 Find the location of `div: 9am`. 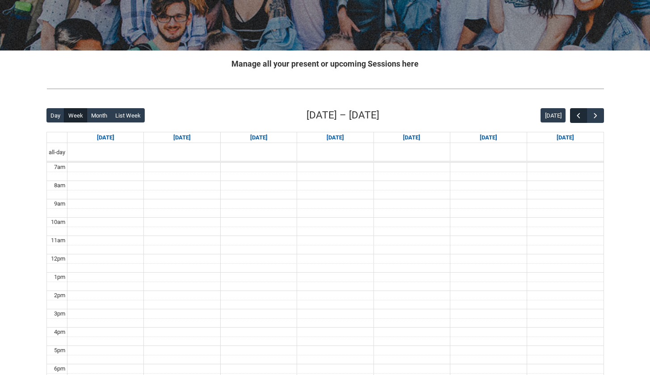

div: 9am is located at coordinates (59, 204).